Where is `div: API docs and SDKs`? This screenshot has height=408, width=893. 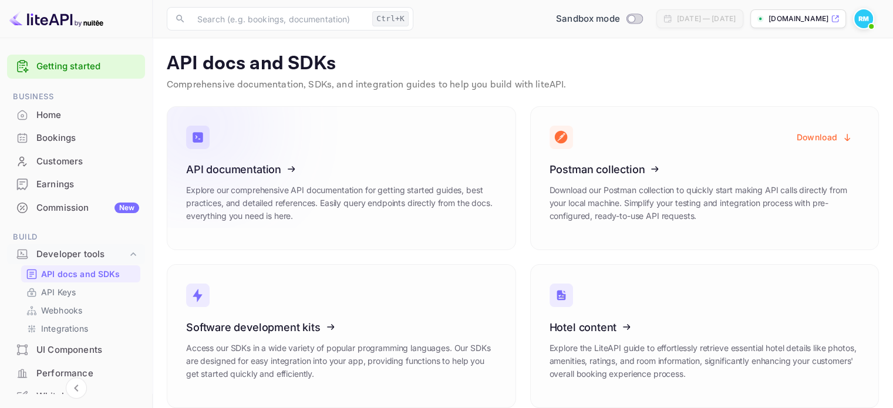
div: API docs and SDKs is located at coordinates (80, 274).